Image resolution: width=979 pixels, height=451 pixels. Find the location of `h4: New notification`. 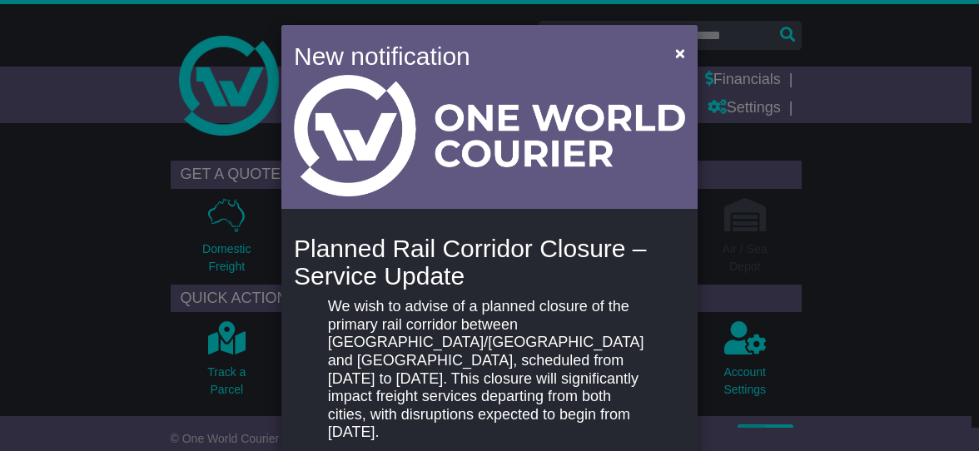

h4: New notification is located at coordinates (472, 56).